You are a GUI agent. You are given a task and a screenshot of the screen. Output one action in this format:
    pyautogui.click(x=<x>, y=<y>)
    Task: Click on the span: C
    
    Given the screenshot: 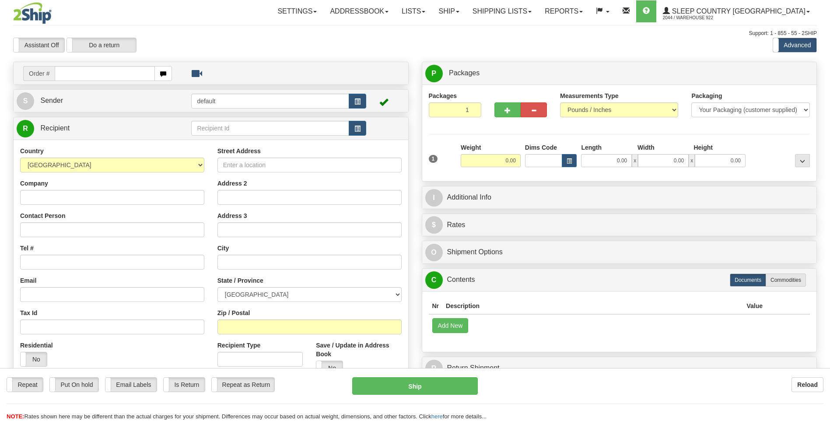 What is the action you would take?
    pyautogui.click(x=434, y=280)
    